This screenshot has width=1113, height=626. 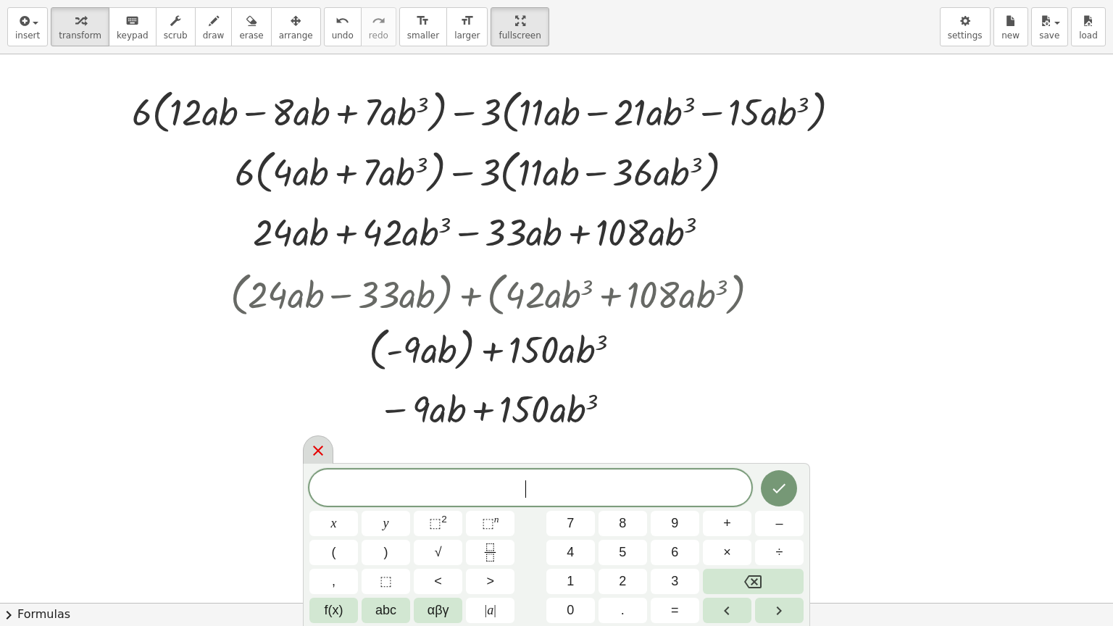 I want to click on button: Equals, so click(x=675, y=610).